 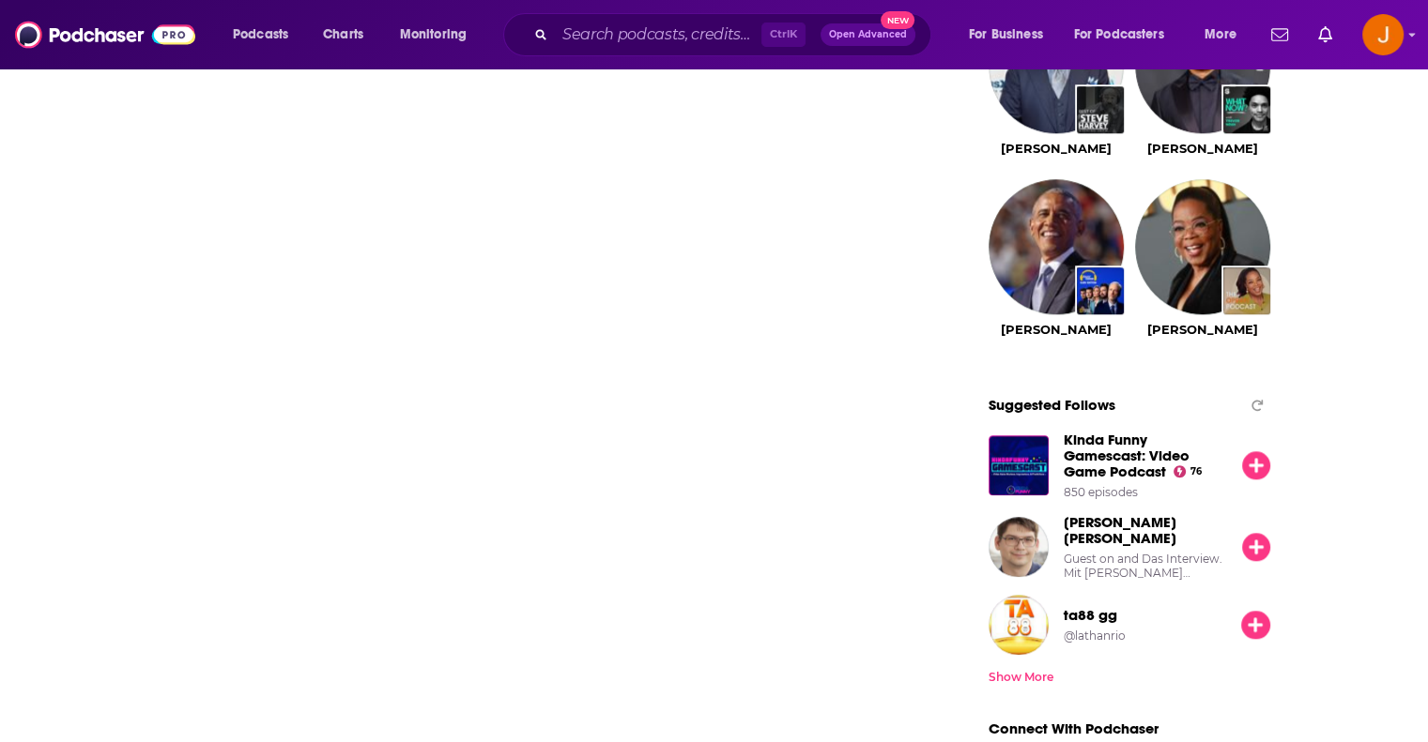 What do you see at coordinates (1100, 492) in the screenshot?
I see `div: 850 episodes` at bounding box center [1100, 492].